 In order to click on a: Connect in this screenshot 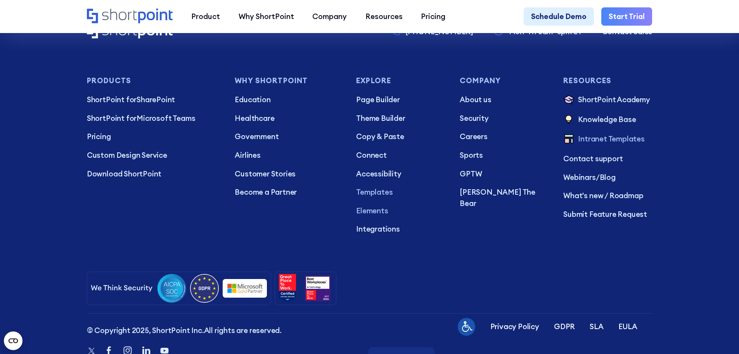, I will do `click(400, 155)`.